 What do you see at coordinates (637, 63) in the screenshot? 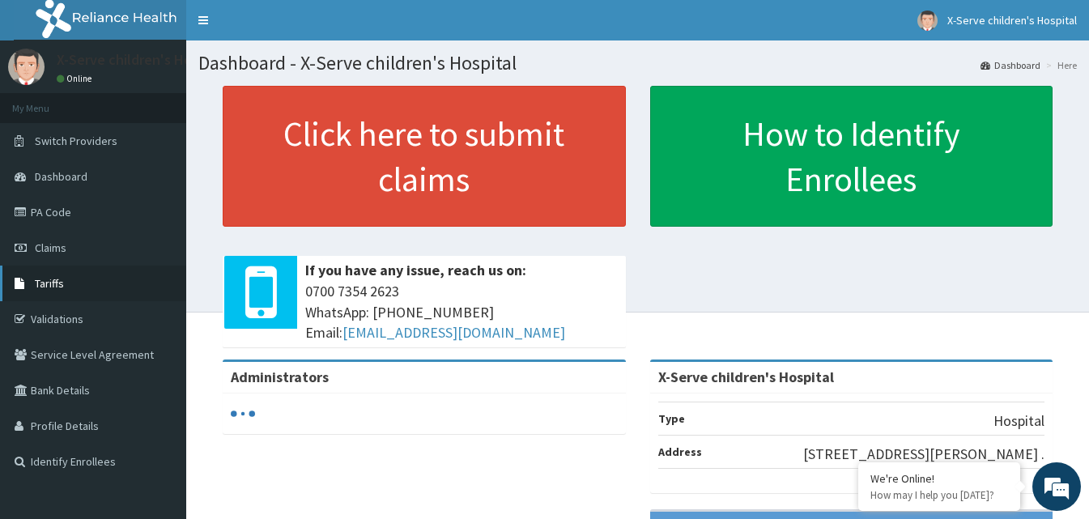
I see `h1: Dashboard - X-Serve children's Hospital` at bounding box center [637, 63].